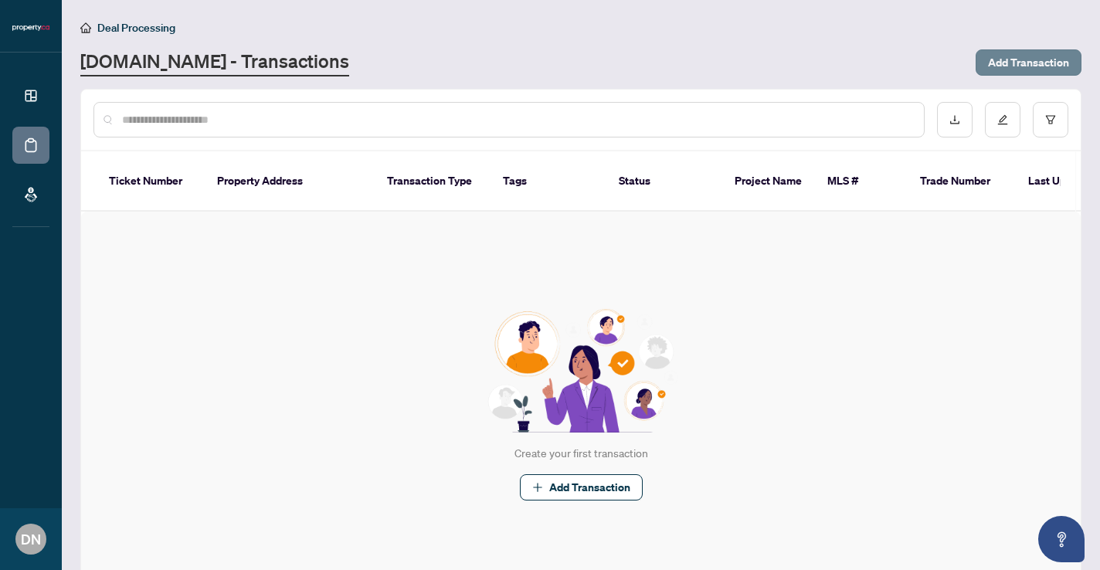  I want to click on button: filter, so click(1050, 120).